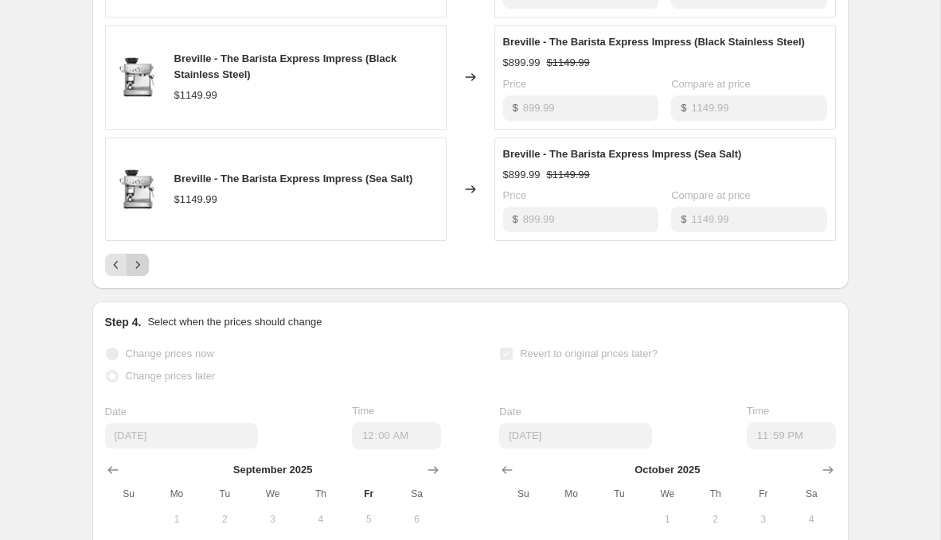  Describe the element at coordinates (170, 353) in the screenshot. I see `span: Change prices now` at that location.